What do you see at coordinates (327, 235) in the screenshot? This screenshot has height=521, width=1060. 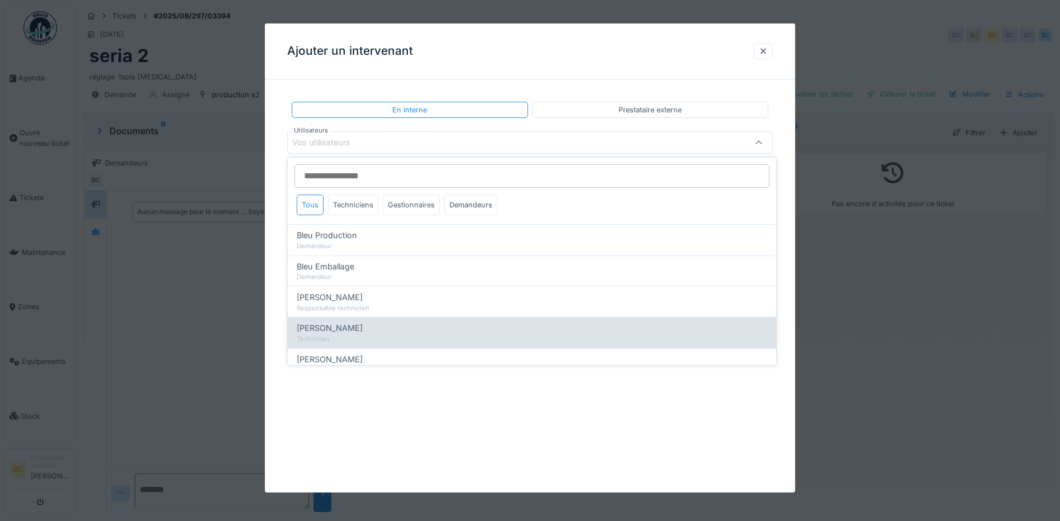 I see `span: Bleu Production` at bounding box center [327, 235].